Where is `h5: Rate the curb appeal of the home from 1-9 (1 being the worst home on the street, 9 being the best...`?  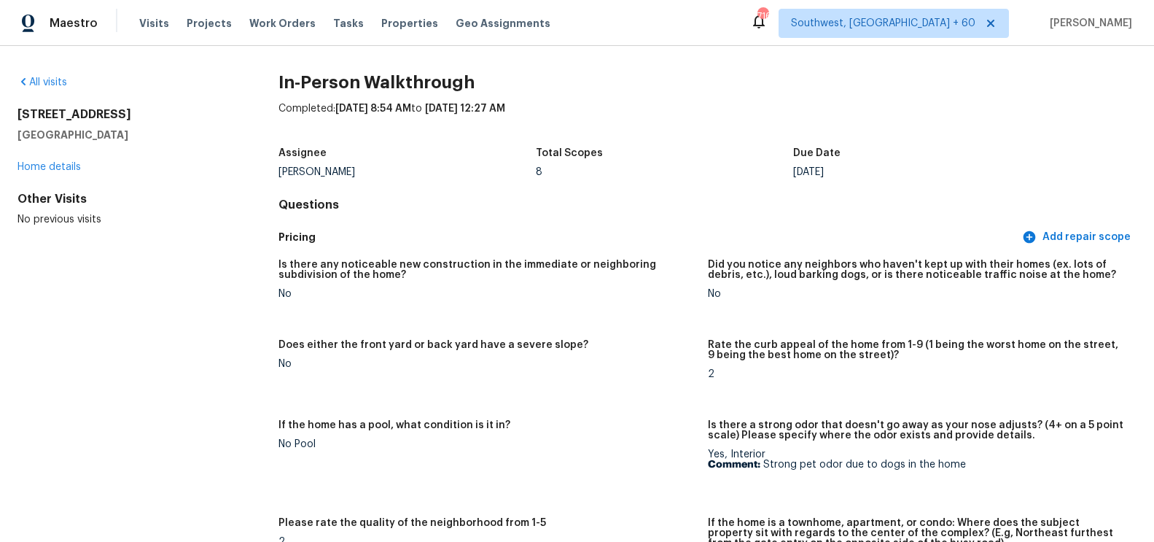 h5: Rate the curb appeal of the home from 1-9 (1 being the worst home on the street, 9 being the best... is located at coordinates (916, 350).